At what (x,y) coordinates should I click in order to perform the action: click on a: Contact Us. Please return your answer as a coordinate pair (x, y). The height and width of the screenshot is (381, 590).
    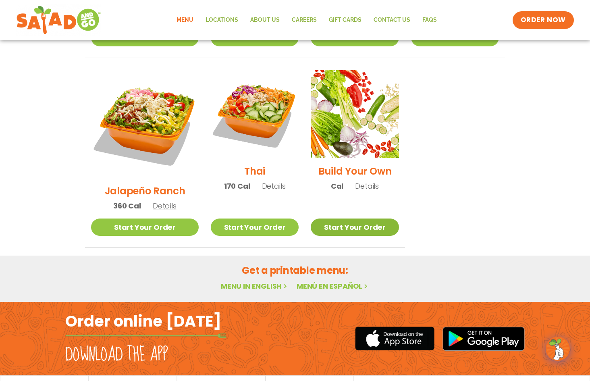
    Looking at the image, I should click on (391, 20).